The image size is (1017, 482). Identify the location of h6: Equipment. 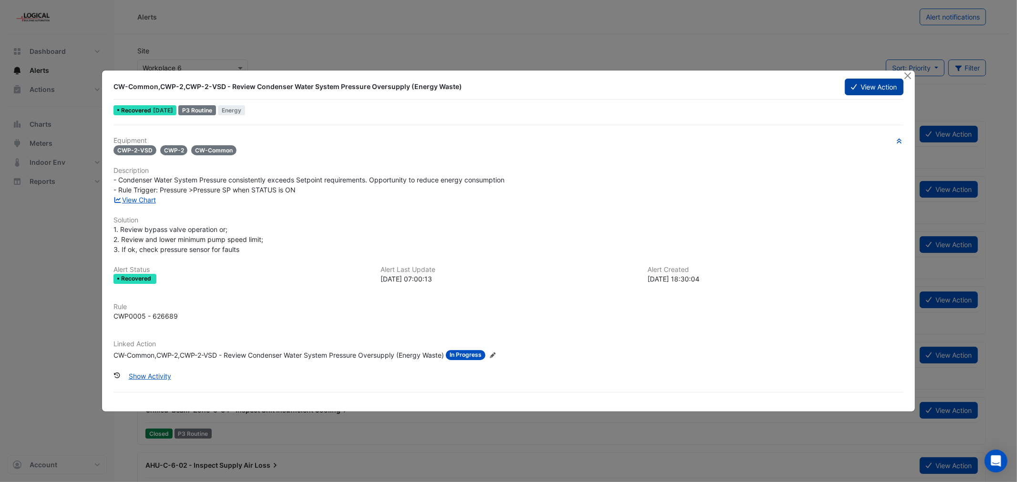
(508, 141).